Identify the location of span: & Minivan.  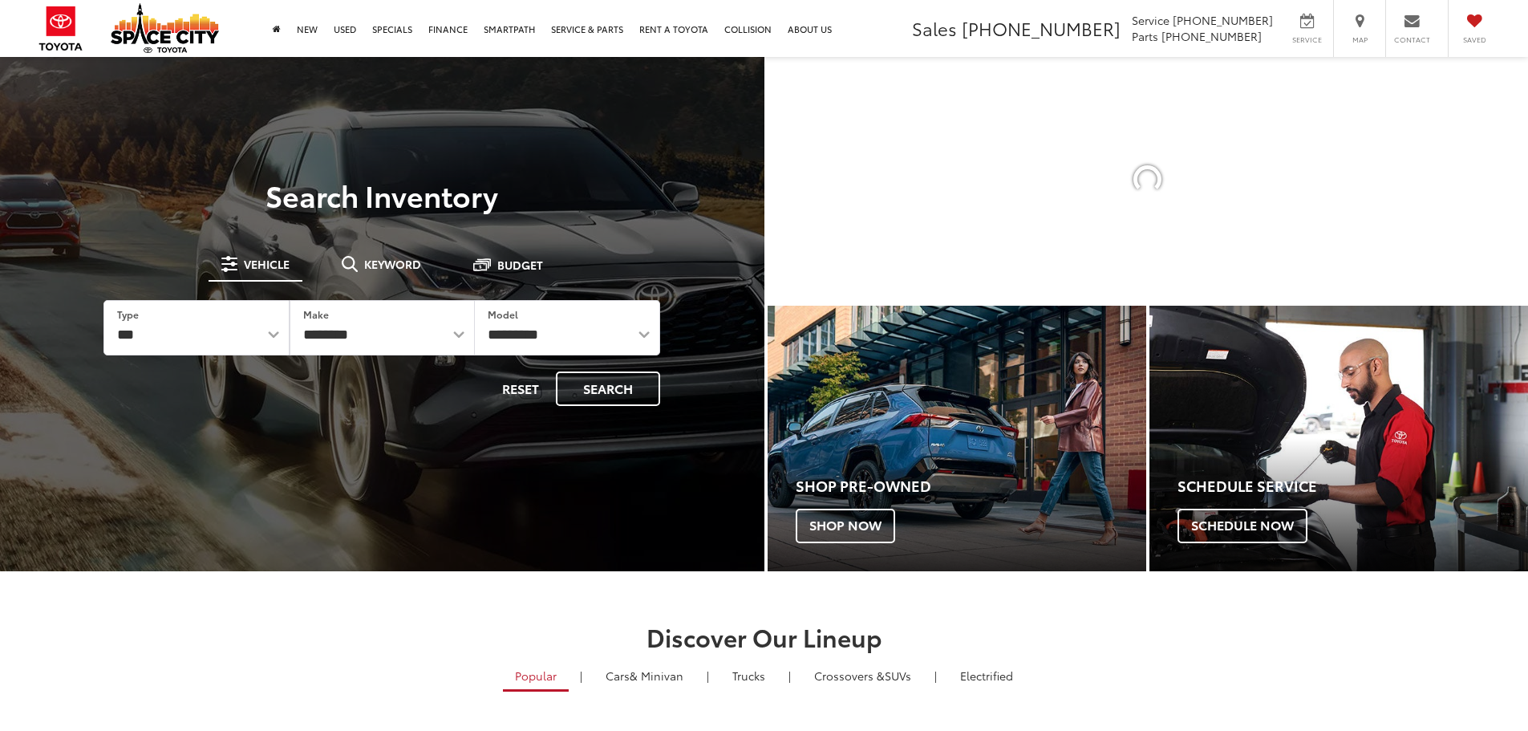
(656, 675).